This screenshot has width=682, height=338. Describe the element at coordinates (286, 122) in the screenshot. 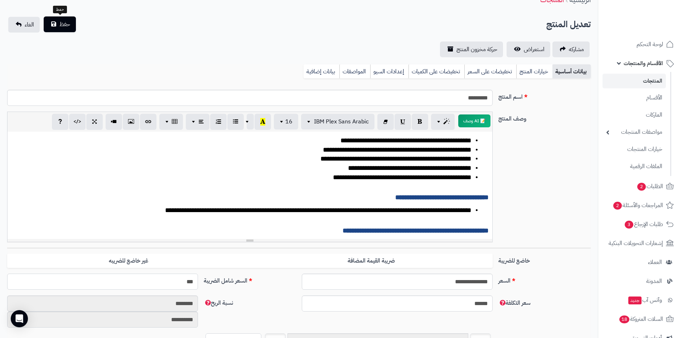

I see `button: 16` at that location.